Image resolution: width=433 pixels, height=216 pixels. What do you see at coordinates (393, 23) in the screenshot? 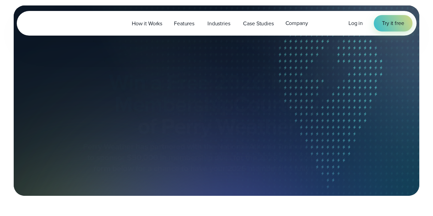
I see `span: Try it free` at bounding box center [393, 23].